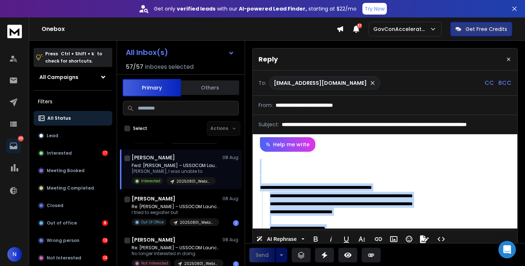 The width and height of the screenshot is (525, 266). What do you see at coordinates (70, 188) in the screenshot?
I see `p: Meeting Completed` at bounding box center [70, 188].